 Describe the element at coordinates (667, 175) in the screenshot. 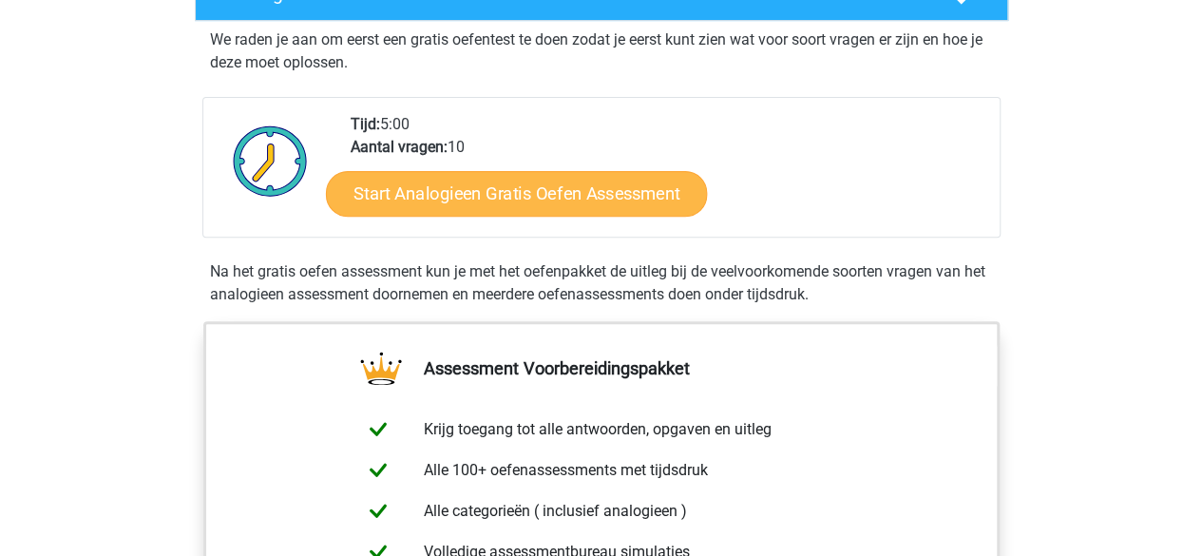

I see `div: 5:00 10` at that location.